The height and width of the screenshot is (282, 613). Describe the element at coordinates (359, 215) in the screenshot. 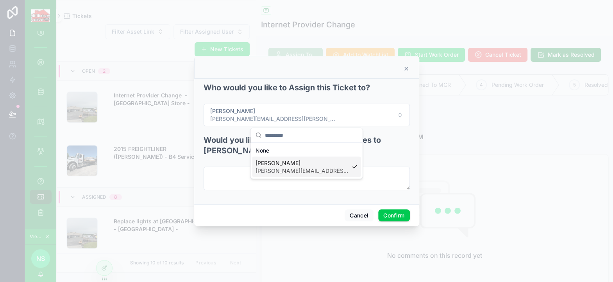

I see `button: Cancel` at that location.